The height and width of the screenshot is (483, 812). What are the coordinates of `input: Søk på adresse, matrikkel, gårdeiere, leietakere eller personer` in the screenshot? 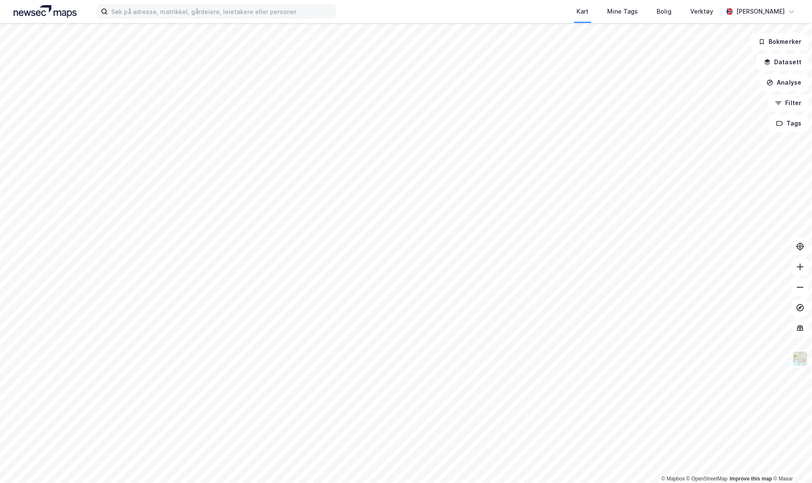 It's located at (221, 11).